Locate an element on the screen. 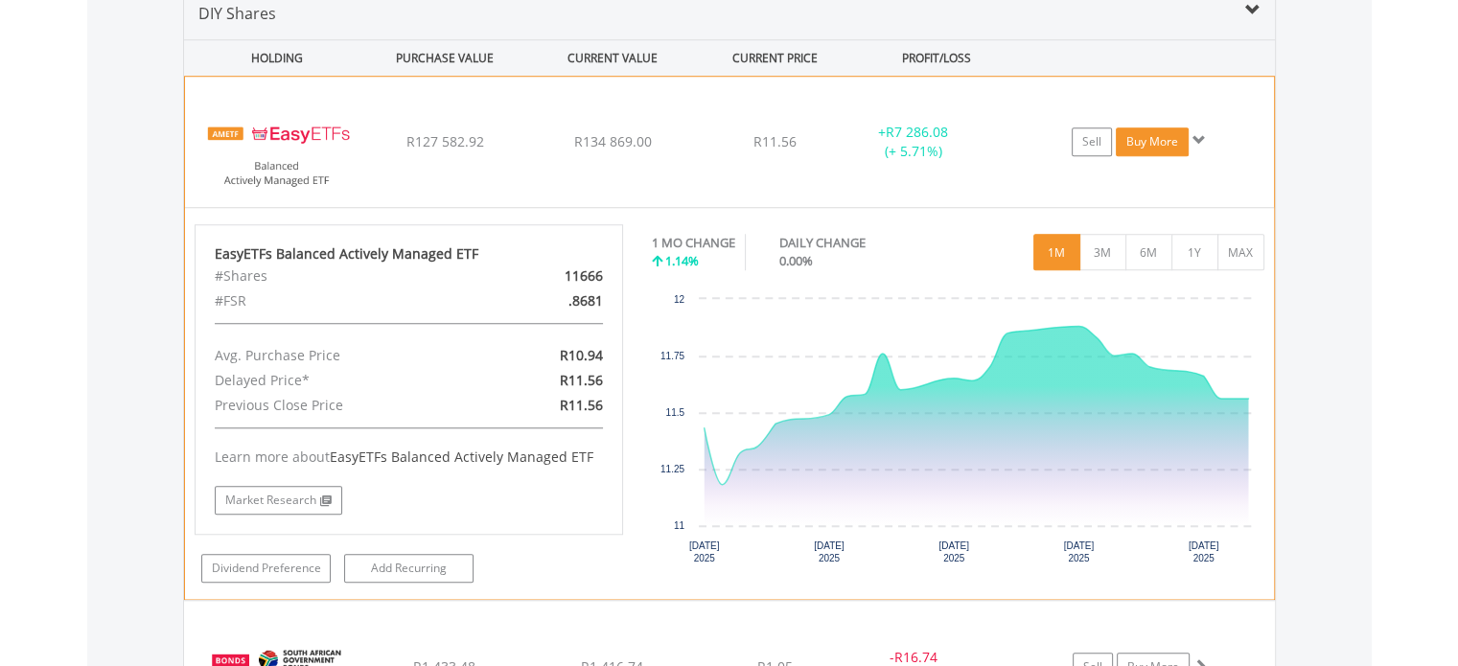 The width and height of the screenshot is (1458, 666). a: Dividend Preference is located at coordinates (265, 568).